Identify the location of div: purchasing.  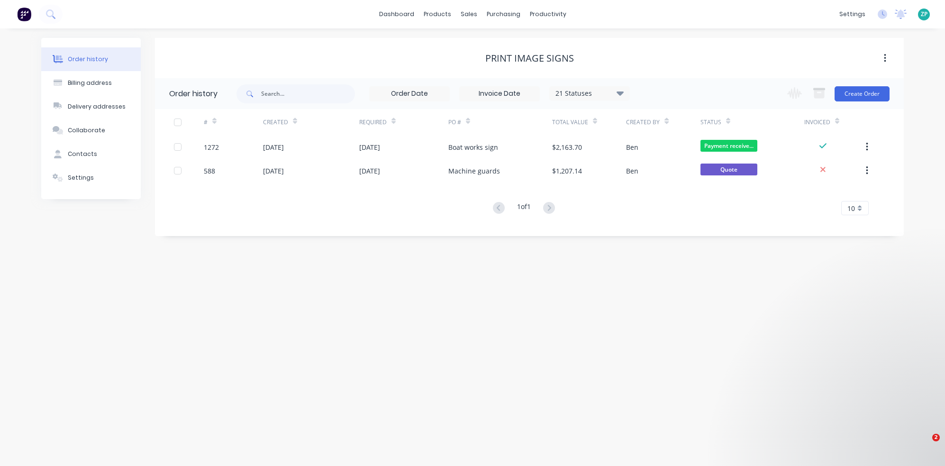
(503, 14).